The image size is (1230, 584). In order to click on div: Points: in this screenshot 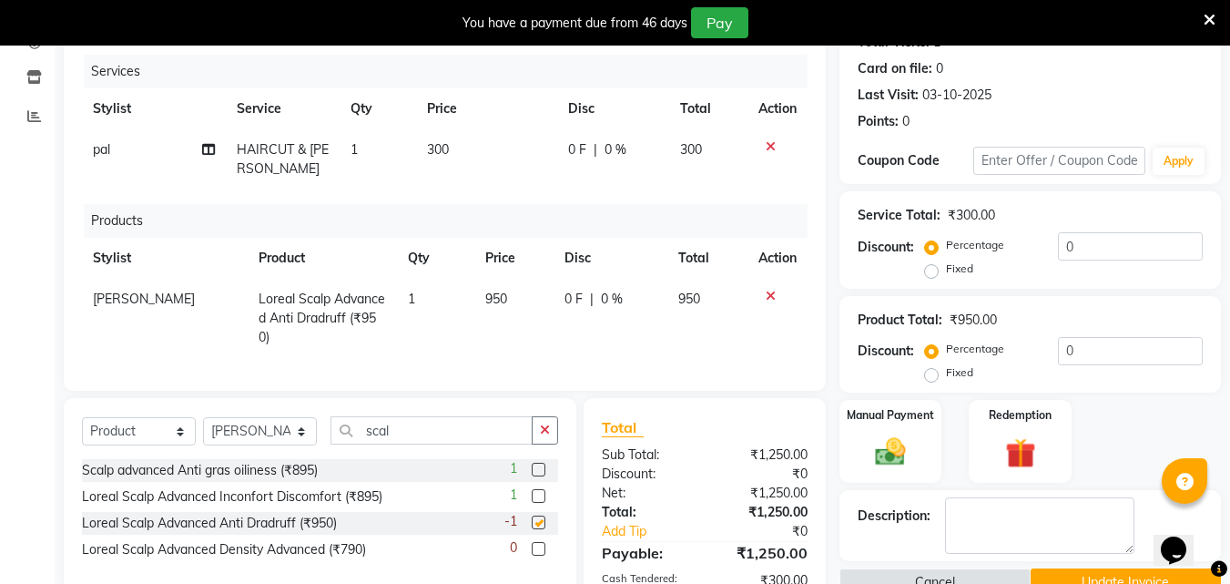, I will do `click(878, 121)`.